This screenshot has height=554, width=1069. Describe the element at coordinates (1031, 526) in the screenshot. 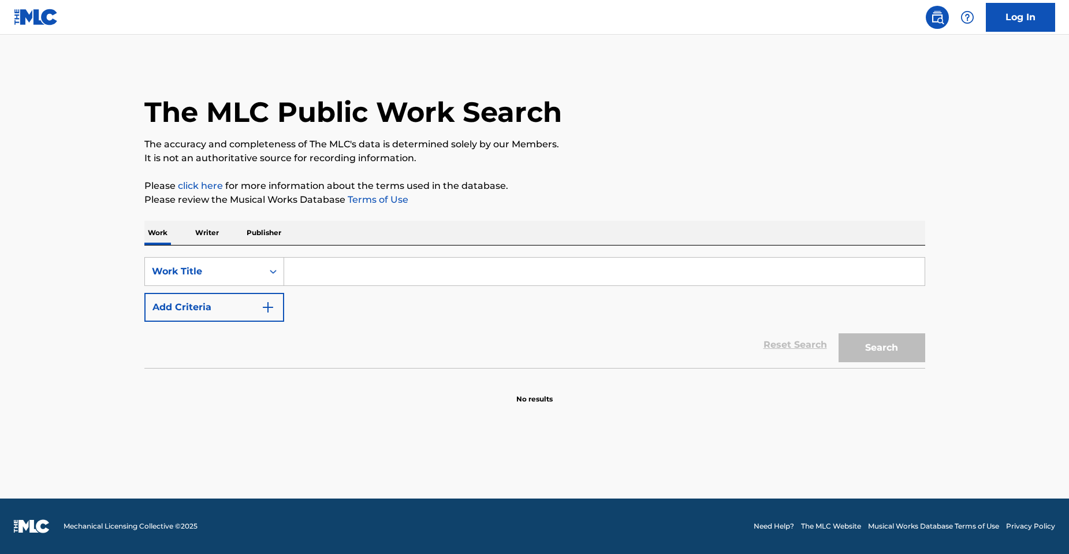

I see `a: Privacy Policy` at that location.